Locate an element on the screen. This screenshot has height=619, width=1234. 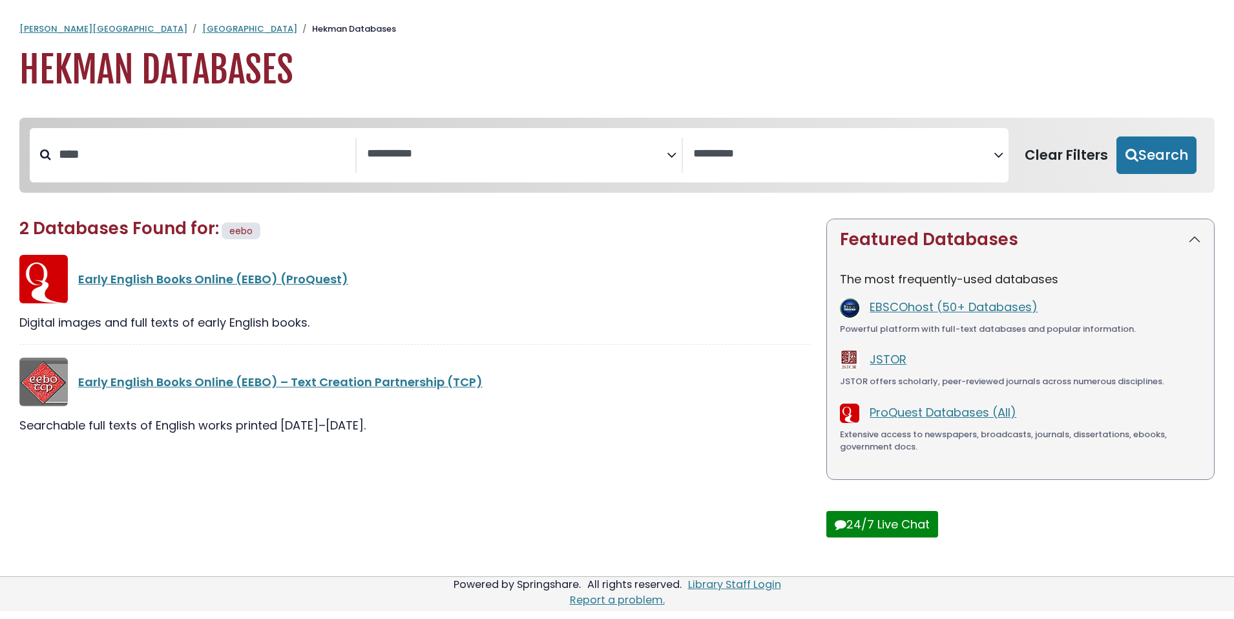
a: JSTOR is located at coordinates (888, 359).